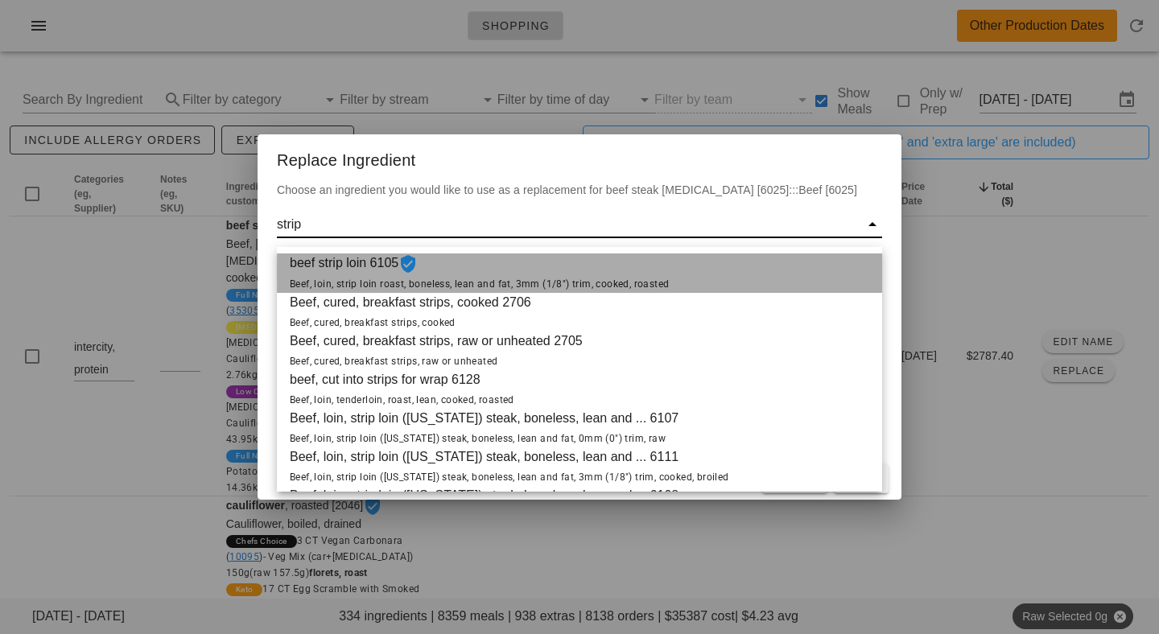 This screenshot has width=1159, height=634. Describe the element at coordinates (410, 312) in the screenshot. I see `span: Beef, cured, breakfast strips, cooked 2706` at that location.